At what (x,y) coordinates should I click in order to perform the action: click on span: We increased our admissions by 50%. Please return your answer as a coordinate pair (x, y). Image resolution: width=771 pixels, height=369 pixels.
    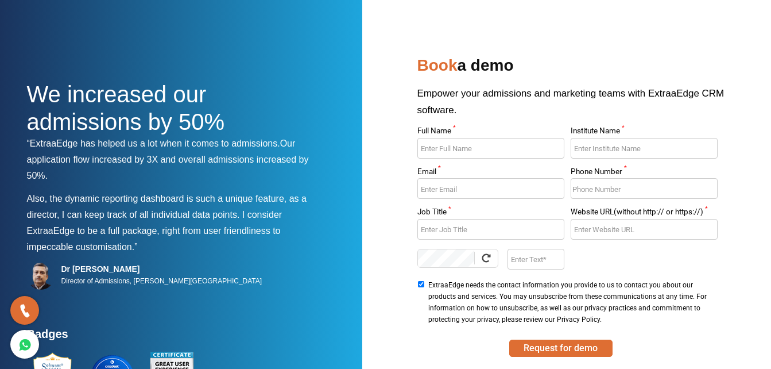
    Looking at the image, I should click on (126, 108).